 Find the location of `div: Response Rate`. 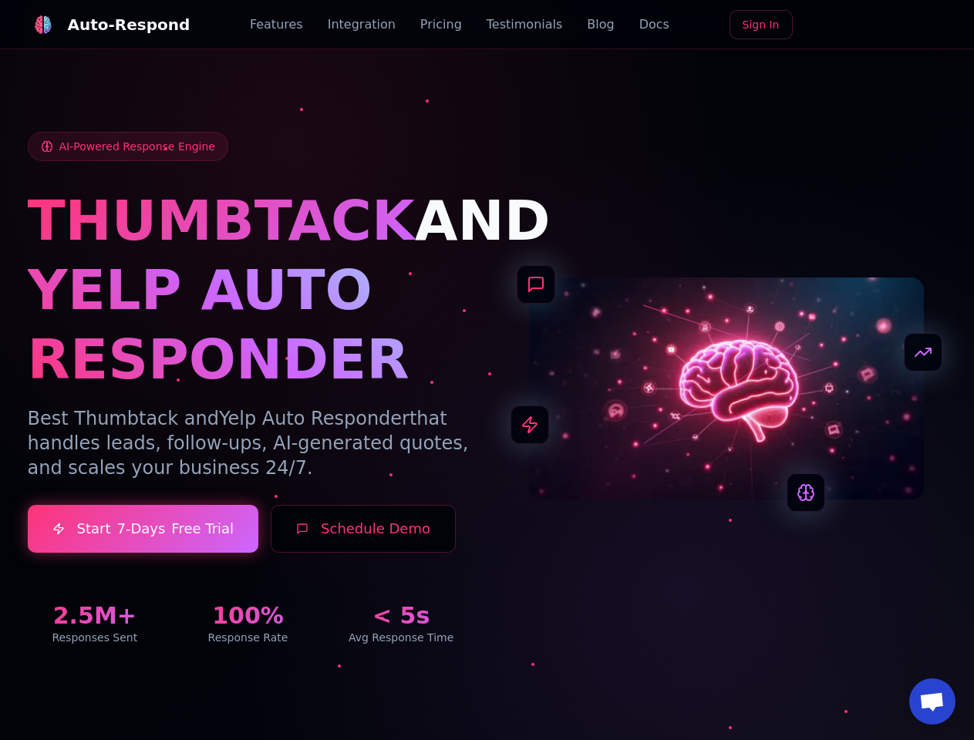

div: Response Rate is located at coordinates (248, 638).